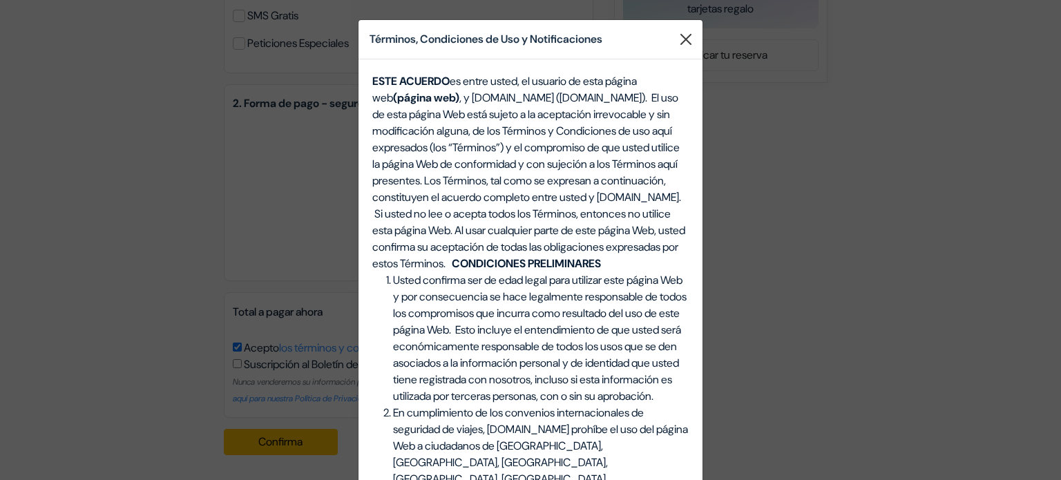  Describe the element at coordinates (504, 89) in the screenshot. I see `span: es entre usted, el usuario de esta página web` at that location.